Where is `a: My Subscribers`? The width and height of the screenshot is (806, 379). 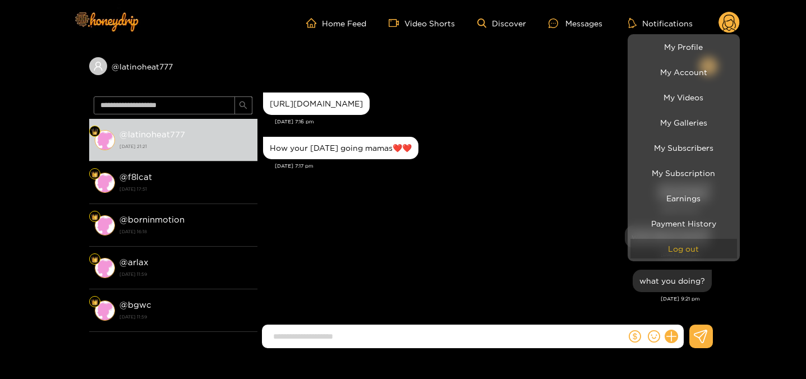 a: My Subscribers is located at coordinates (684, 148).